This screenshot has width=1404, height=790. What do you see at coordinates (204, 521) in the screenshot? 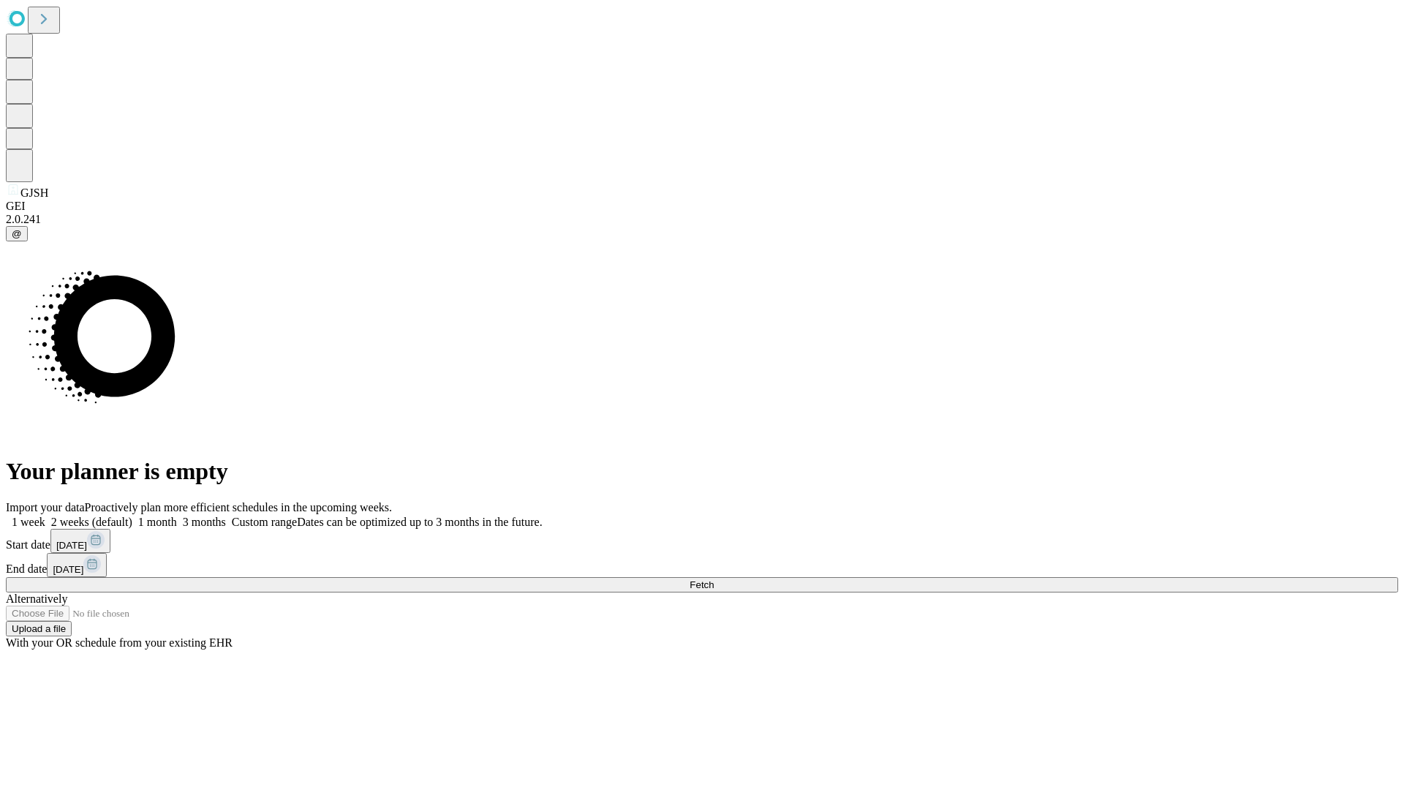
I see `span: 3 months` at bounding box center [204, 521].